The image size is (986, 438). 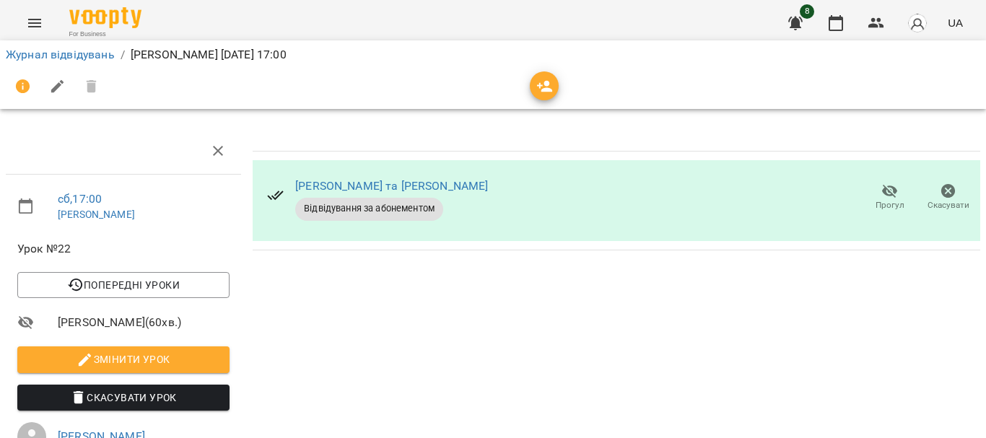 What do you see at coordinates (123, 360) in the screenshot?
I see `button: Змінити урок` at bounding box center [123, 360].